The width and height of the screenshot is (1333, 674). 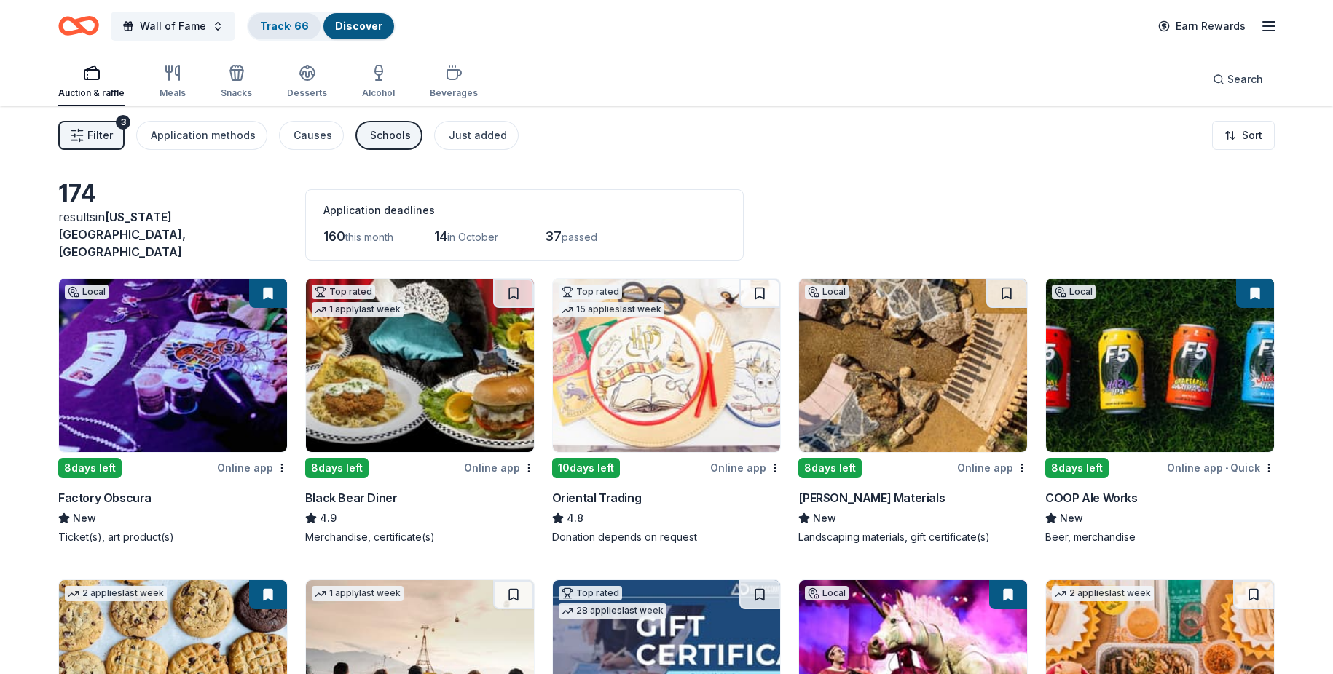 What do you see at coordinates (307, 93) in the screenshot?
I see `div: Desserts` at bounding box center [307, 93].